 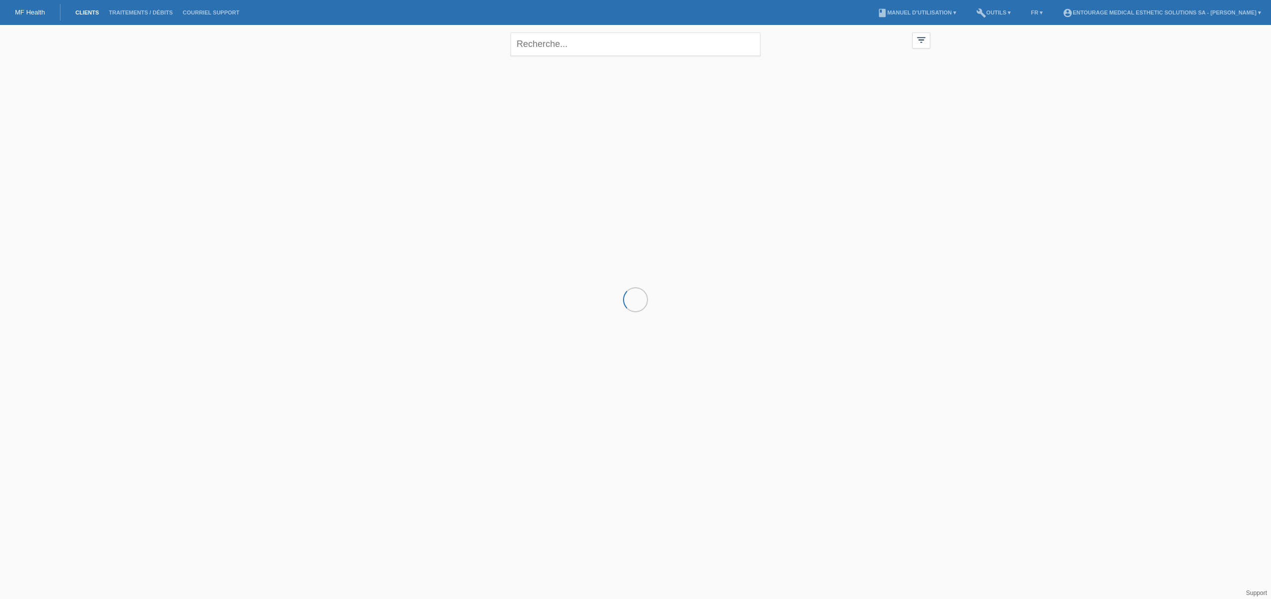 What do you see at coordinates (994, 12) in the screenshot?
I see `a: buildOutils ▾` at bounding box center [994, 12].